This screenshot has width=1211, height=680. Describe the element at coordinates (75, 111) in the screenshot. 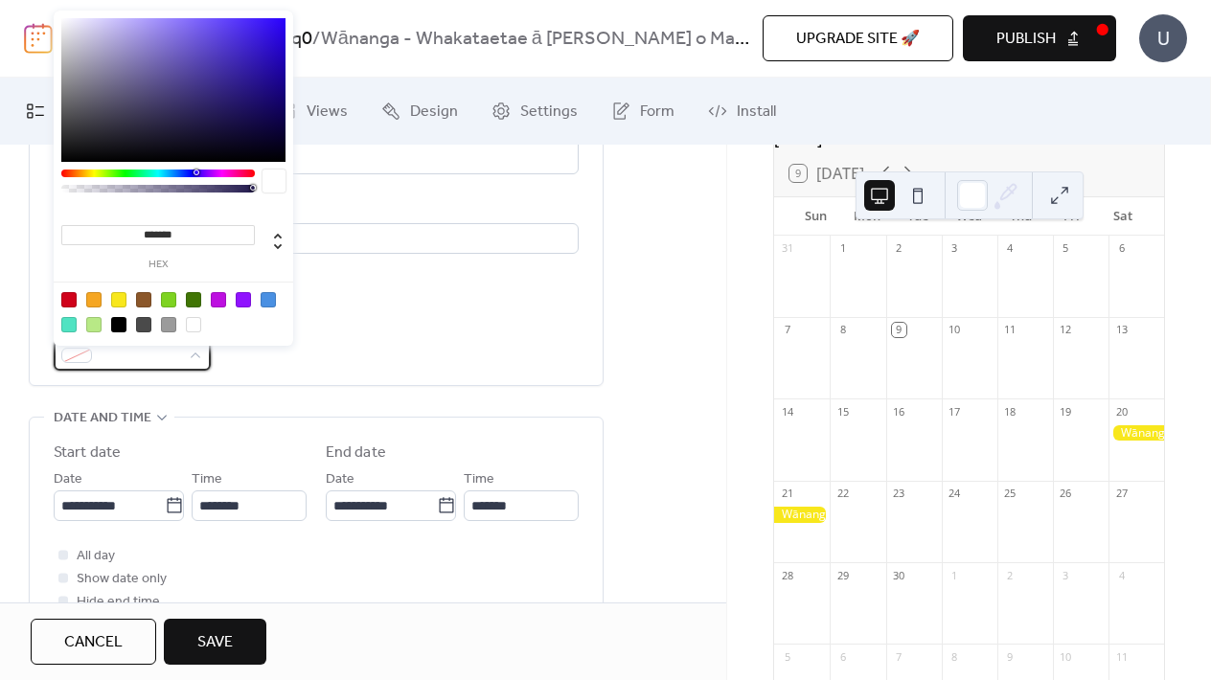

I see `a: My Events` at that location.